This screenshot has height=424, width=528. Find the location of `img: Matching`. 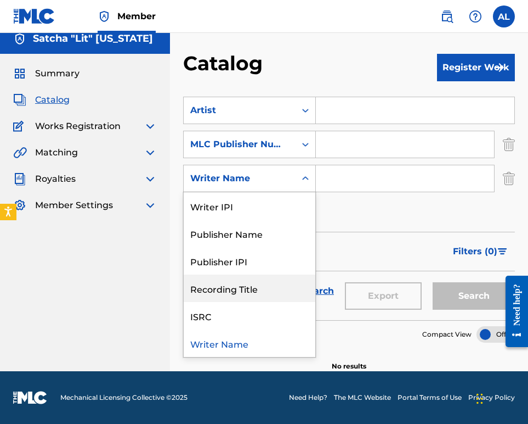

img: Matching is located at coordinates (20, 153).